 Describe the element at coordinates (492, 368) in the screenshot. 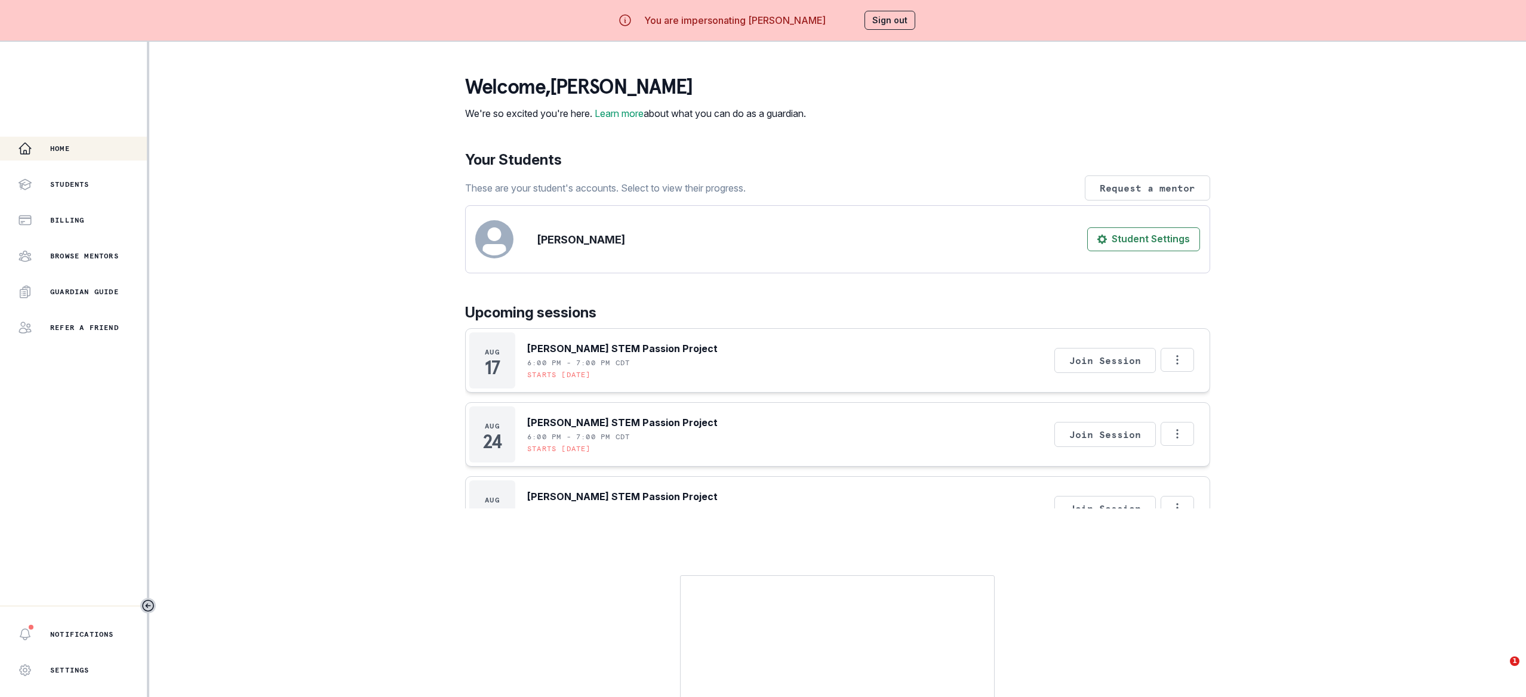

I see `p: 17` at that location.